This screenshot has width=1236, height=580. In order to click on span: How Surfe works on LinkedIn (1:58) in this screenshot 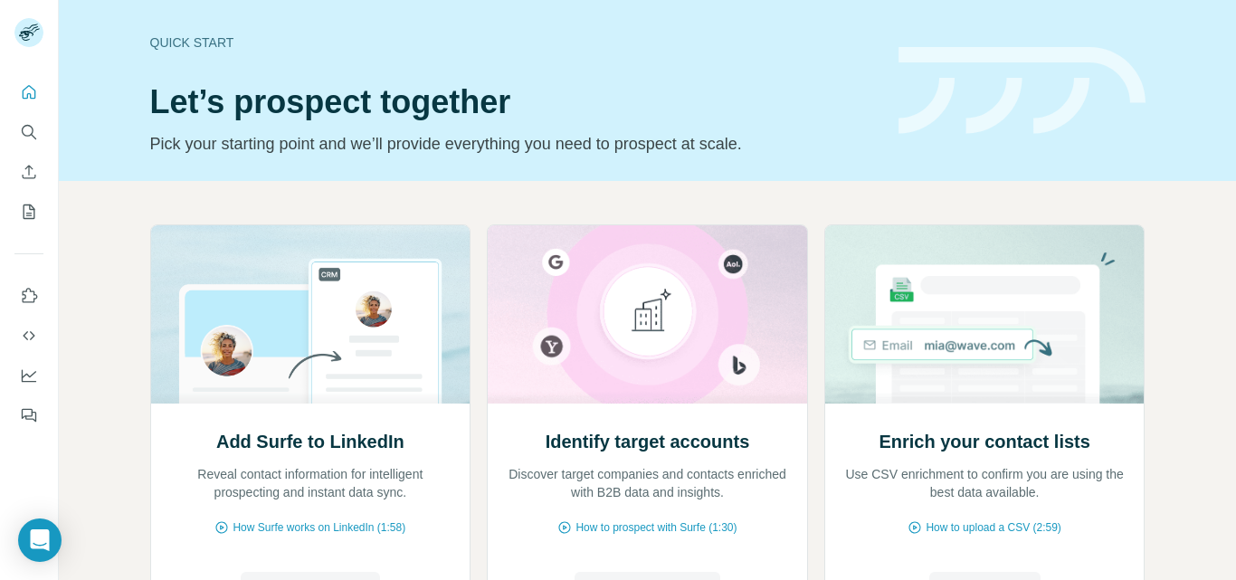, I will do `click(319, 528)`.